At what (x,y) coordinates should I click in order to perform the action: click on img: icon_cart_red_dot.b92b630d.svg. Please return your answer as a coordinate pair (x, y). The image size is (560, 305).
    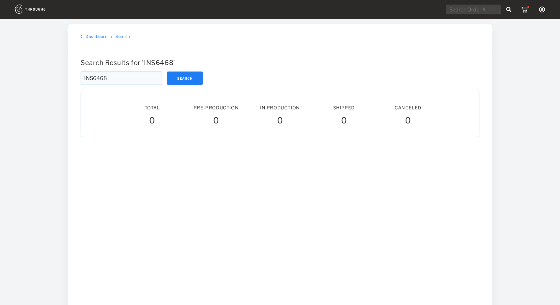
    Looking at the image, I should click on (525, 9).